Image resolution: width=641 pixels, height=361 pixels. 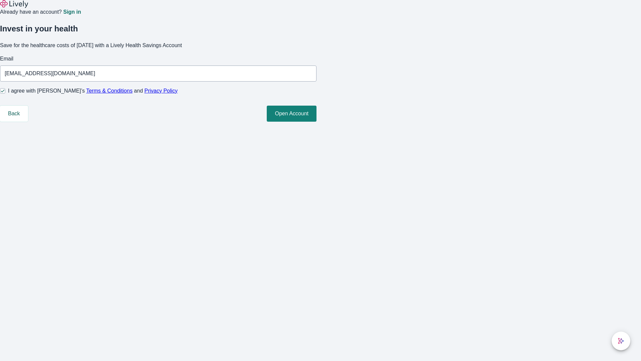 What do you see at coordinates (621, 341) in the screenshot?
I see `button: chat` at bounding box center [621, 341].